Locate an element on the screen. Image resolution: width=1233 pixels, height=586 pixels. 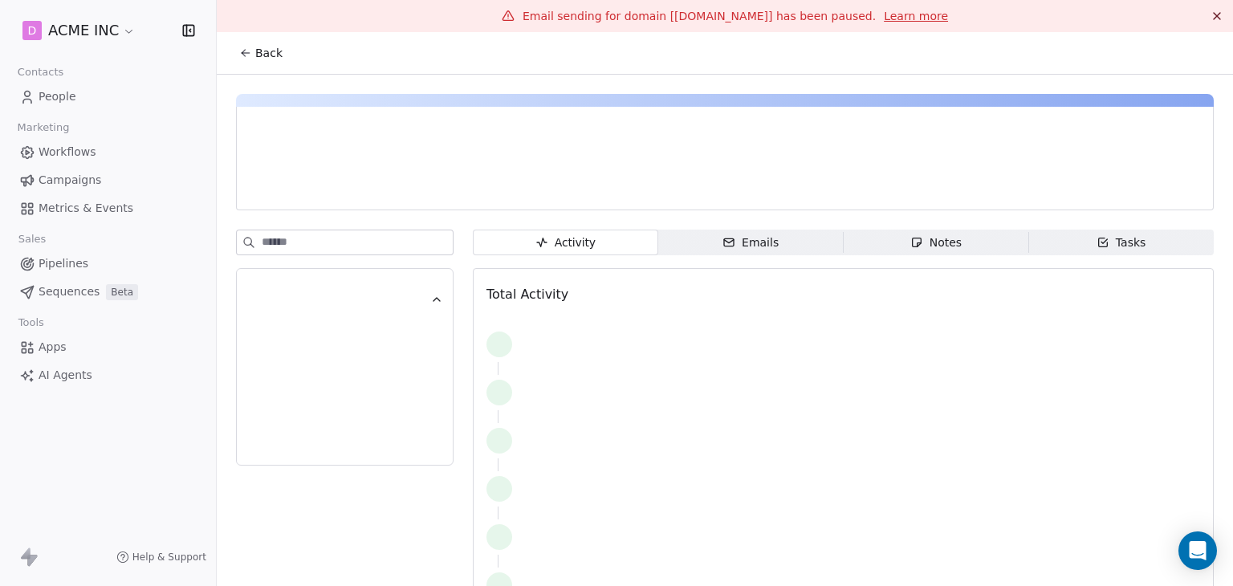
span: Help & Support is located at coordinates (169, 557).